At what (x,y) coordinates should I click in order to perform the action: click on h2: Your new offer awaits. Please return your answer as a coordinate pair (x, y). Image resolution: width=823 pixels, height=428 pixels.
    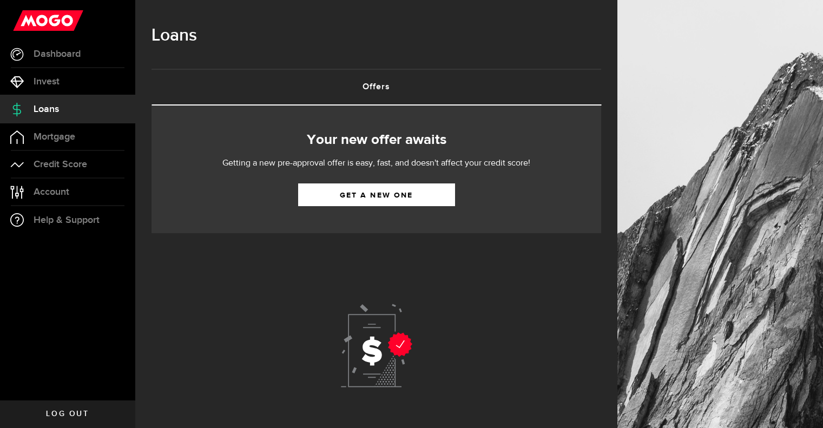
    Looking at the image, I should click on (376, 140).